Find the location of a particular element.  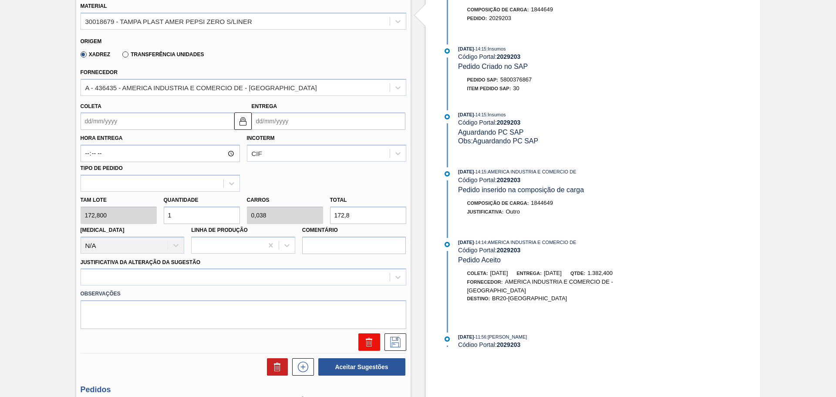

span: Aguardando PC SAP is located at coordinates (491, 132).